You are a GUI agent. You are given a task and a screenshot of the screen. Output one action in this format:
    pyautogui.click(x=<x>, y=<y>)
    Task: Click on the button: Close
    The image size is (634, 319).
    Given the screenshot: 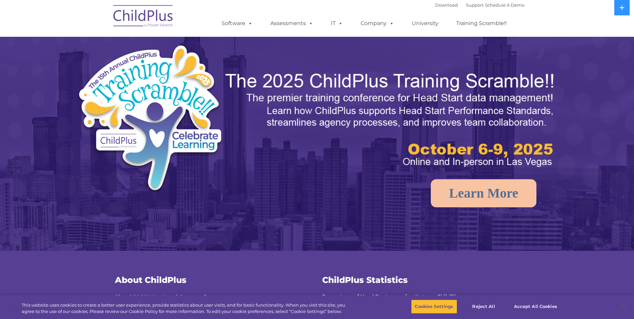 What is the action you would take?
    pyautogui.click(x=623, y=306)
    